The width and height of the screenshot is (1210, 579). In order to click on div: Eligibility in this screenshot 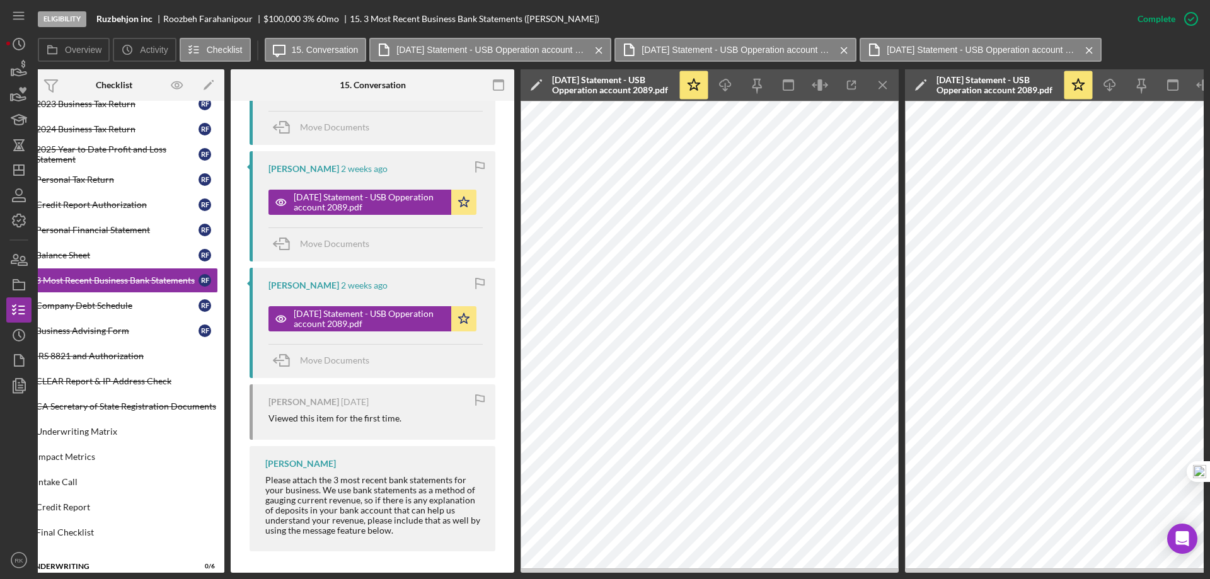, I will do `click(62, 19)`.